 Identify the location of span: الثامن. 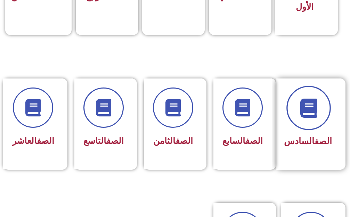
(173, 141).